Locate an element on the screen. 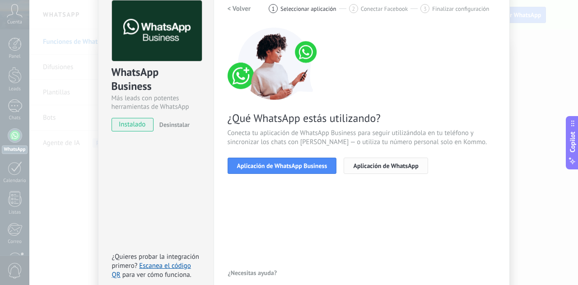 This screenshot has width=578, height=285. img: connect number is located at coordinates (275, 64).